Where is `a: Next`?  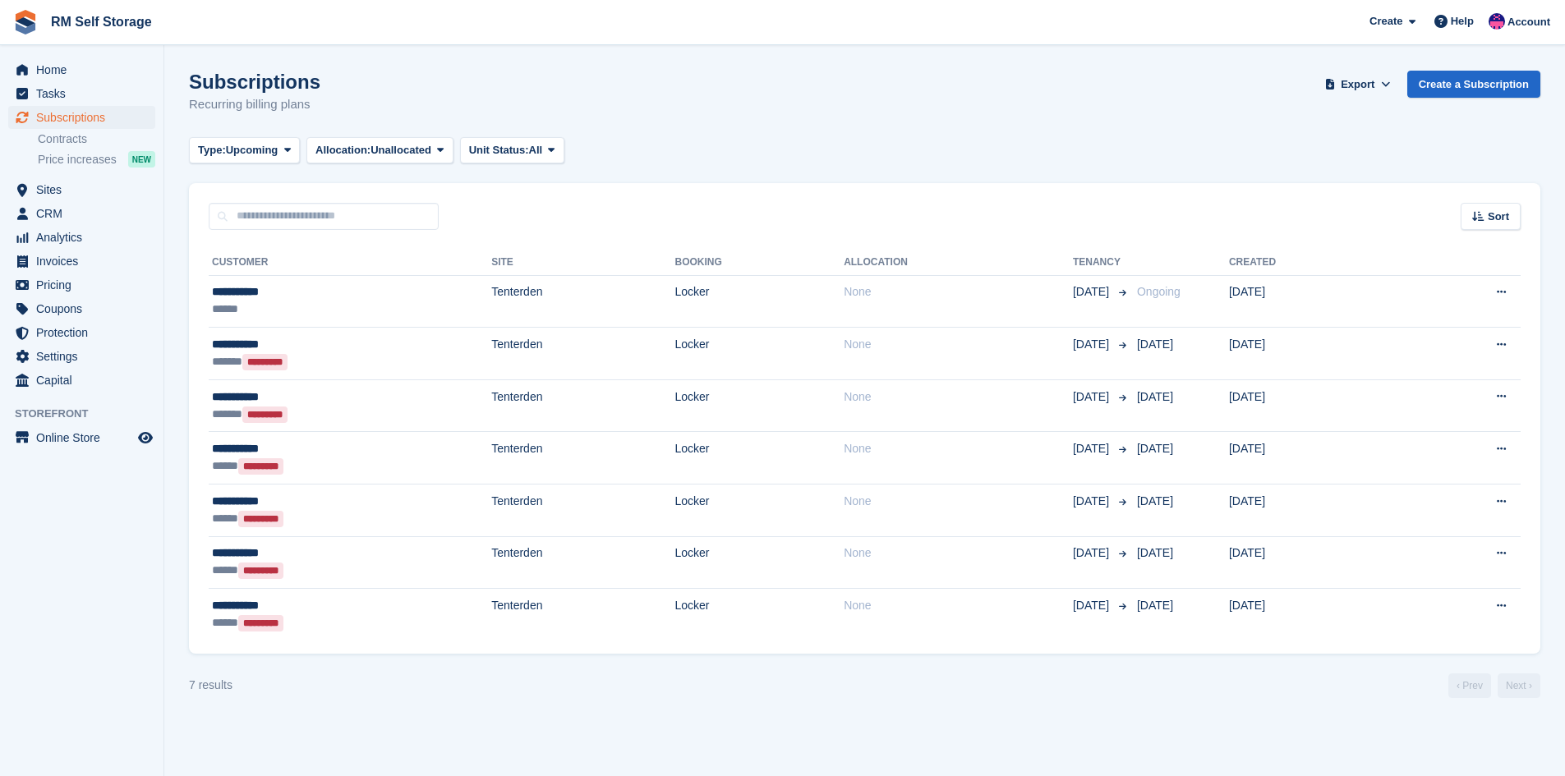 a: Next is located at coordinates (1519, 686).